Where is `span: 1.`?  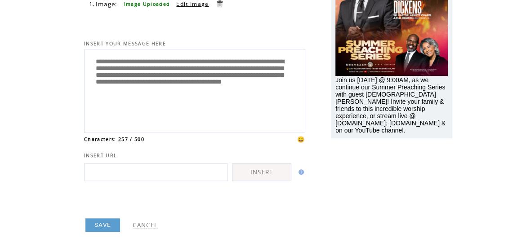 span: 1. is located at coordinates (92, 4).